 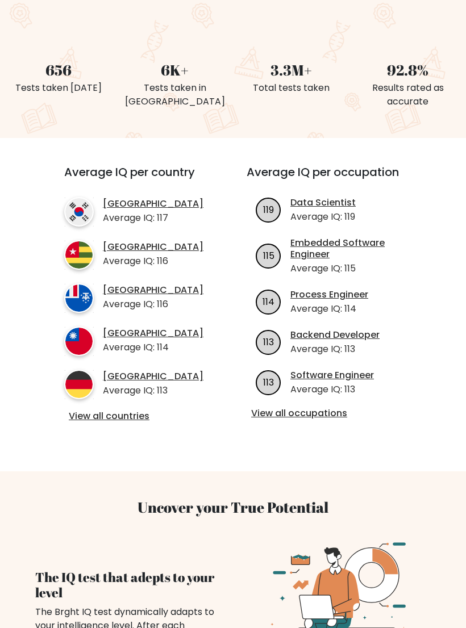 I want to click on div: 6K+, so click(x=174, y=70).